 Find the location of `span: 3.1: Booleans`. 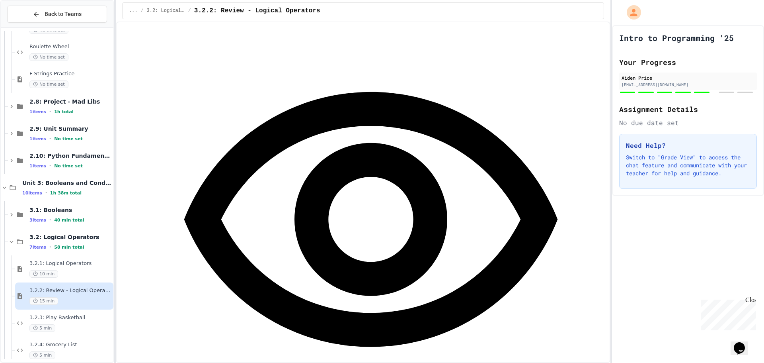

span: 3.1: Booleans is located at coordinates (70, 210).